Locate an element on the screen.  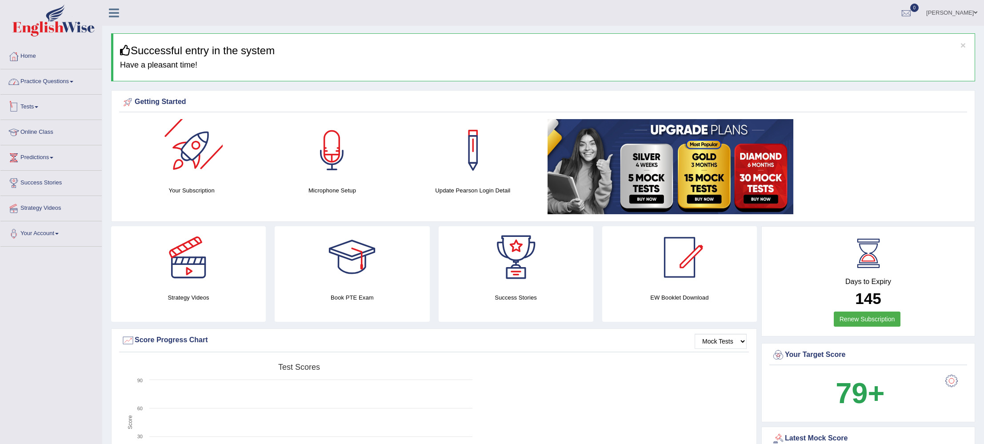
a: Predictions is located at coordinates (51, 156).